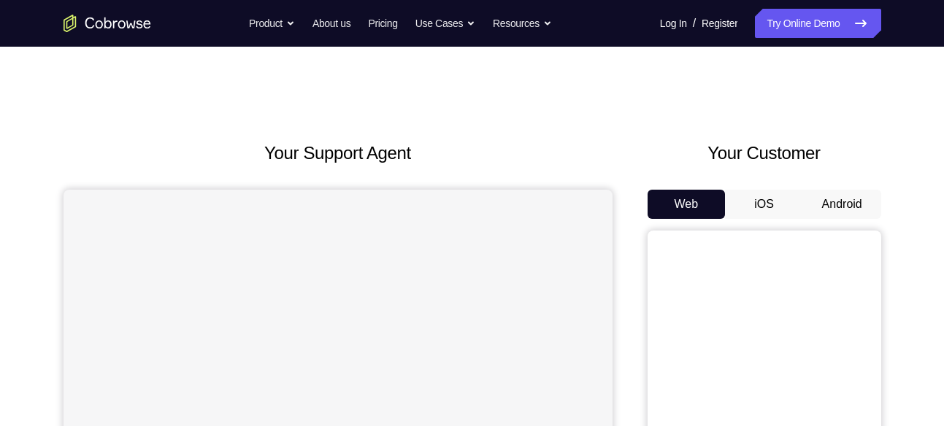  Describe the element at coordinates (522, 23) in the screenshot. I see `button: Resources` at that location.